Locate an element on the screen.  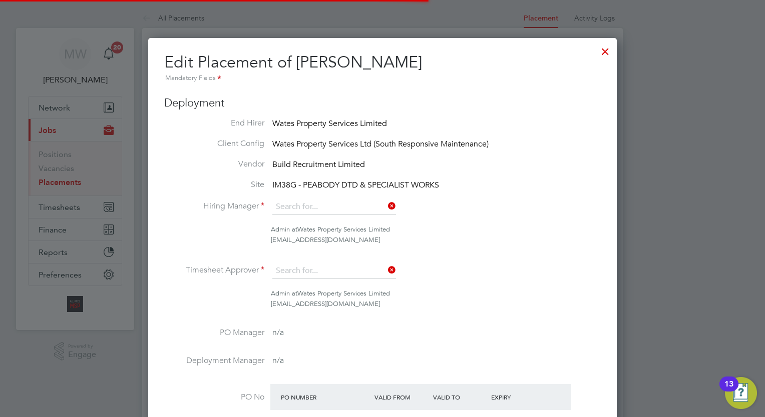
label: Site is located at coordinates (214, 185).